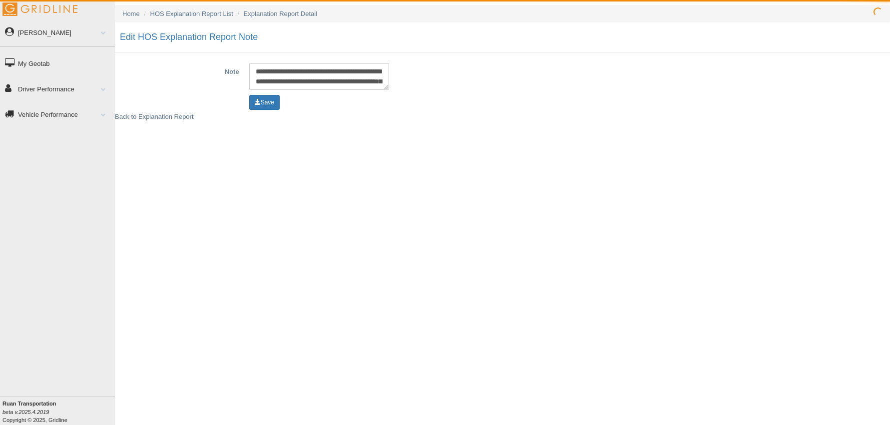 This screenshot has height=425, width=890. Describe the element at coordinates (25, 412) in the screenshot. I see `i: beta v.2025.4.2019` at that location.